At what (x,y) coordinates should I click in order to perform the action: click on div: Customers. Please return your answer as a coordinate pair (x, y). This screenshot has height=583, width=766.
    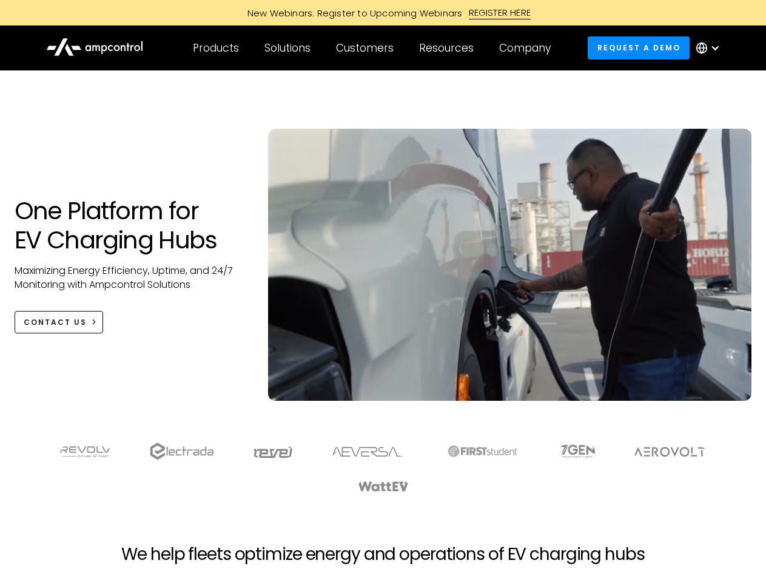
    Looking at the image, I should click on (365, 48).